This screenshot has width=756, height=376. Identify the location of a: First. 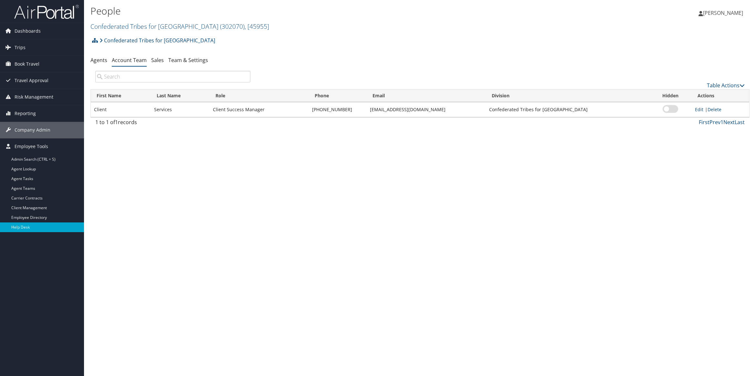
(704, 122).